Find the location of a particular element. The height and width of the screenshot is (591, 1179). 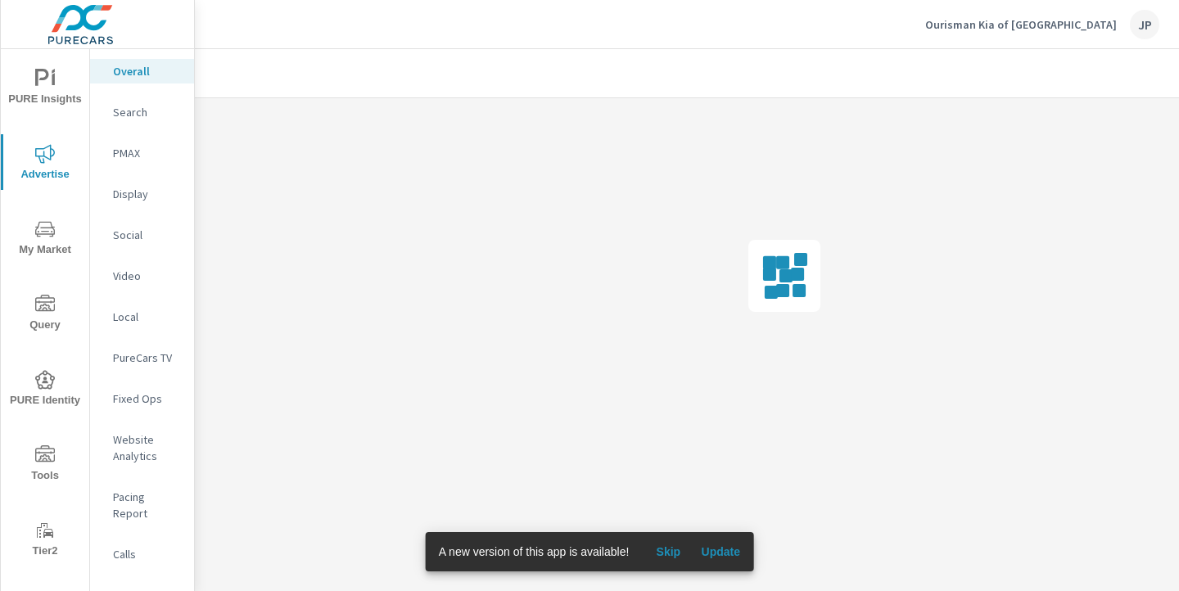

p: Fixed Ops is located at coordinates (147, 399).